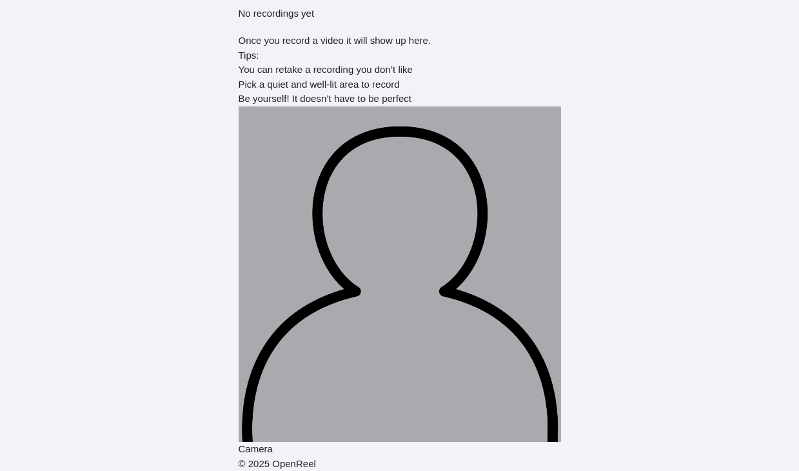  I want to click on div: Pick a quiet and well-lit area to record, so click(400, 84).